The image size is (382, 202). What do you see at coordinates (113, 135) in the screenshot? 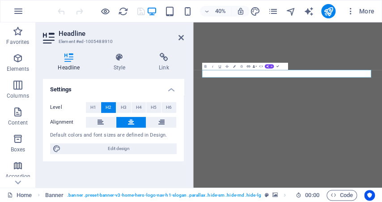
I see `div: Default colors and font sizes are defined in Design.` at bounding box center [113, 135].